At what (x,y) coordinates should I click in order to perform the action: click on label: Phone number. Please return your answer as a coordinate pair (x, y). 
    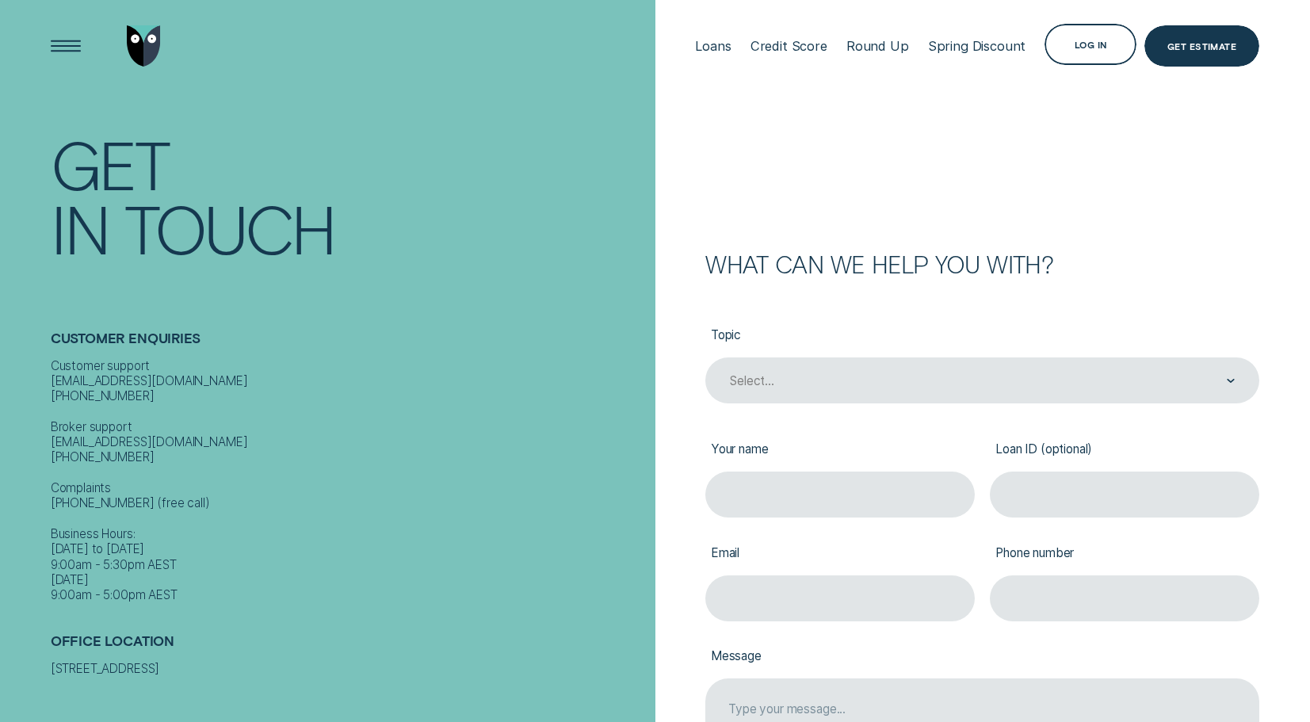
    Looking at the image, I should click on (1124, 553).